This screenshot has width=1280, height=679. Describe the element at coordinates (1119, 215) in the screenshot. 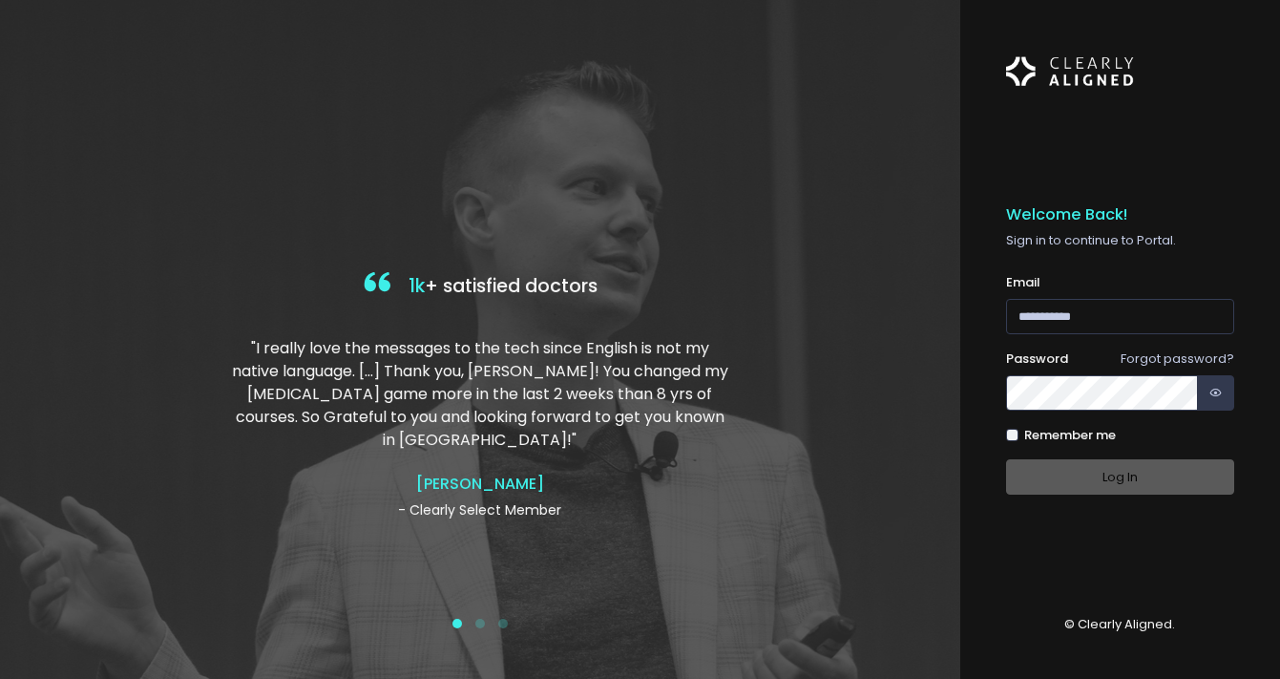

I see `h5: Welcome Back!` at that location.